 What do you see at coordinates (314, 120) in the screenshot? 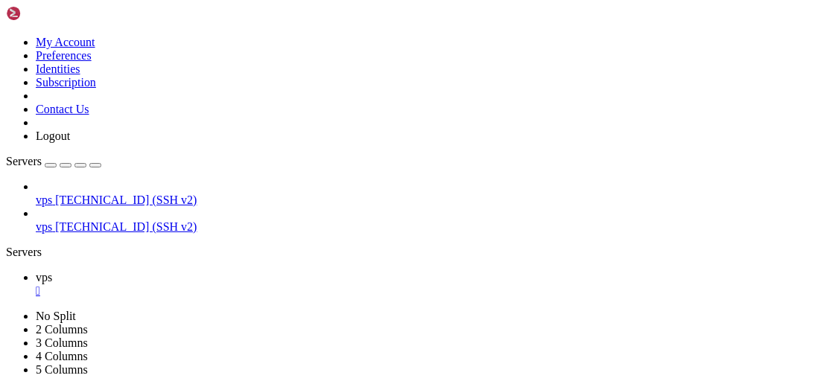
I see `x-row: 12 additional security updates can be applied with ESM Apps.` at bounding box center [314, 120].